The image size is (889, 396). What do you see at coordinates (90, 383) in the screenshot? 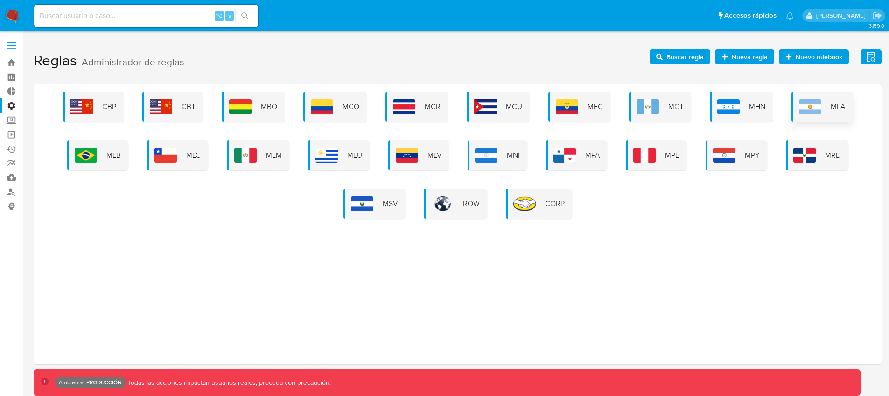
I see `p: Ambiente: PRODUCCIÓN` at bounding box center [90, 383].